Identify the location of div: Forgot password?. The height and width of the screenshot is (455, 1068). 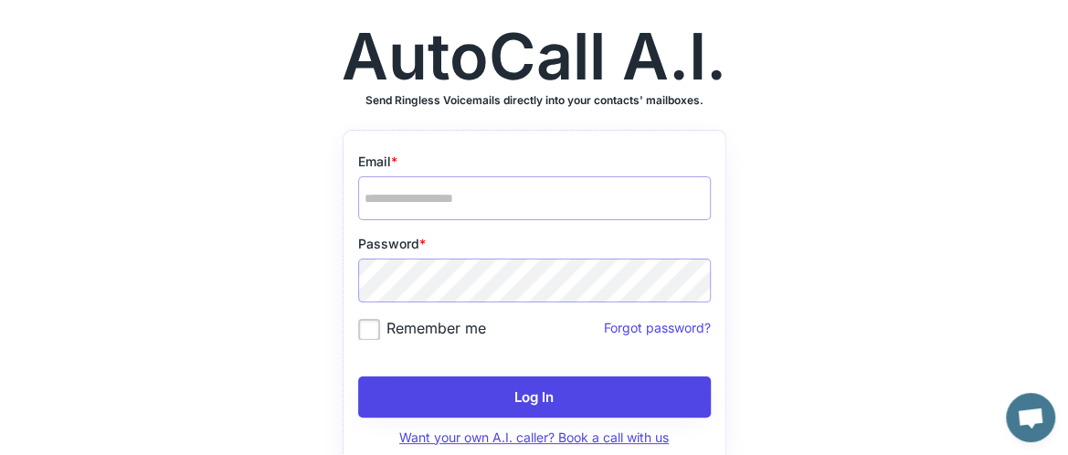
(598, 328).